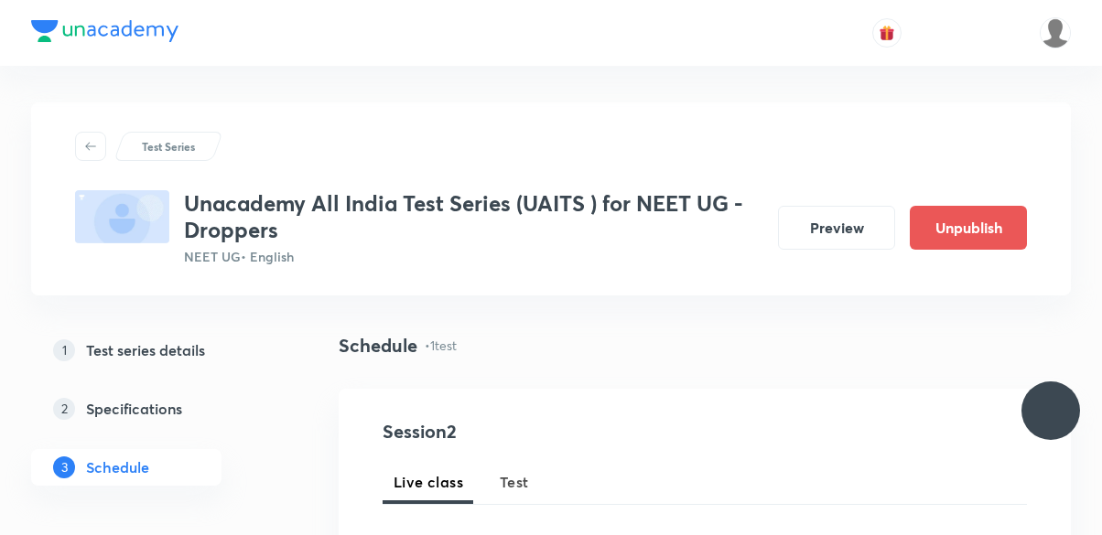 The width and height of the screenshot is (1102, 535). Describe the element at coordinates (168, 146) in the screenshot. I see `p: Test Series` at that location.